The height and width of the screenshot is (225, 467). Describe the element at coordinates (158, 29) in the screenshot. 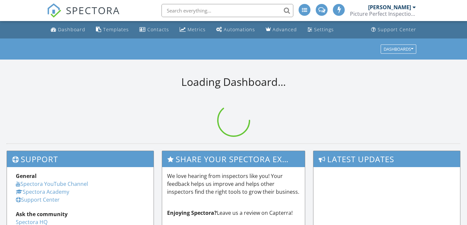

I see `div: Contacts` at that location.